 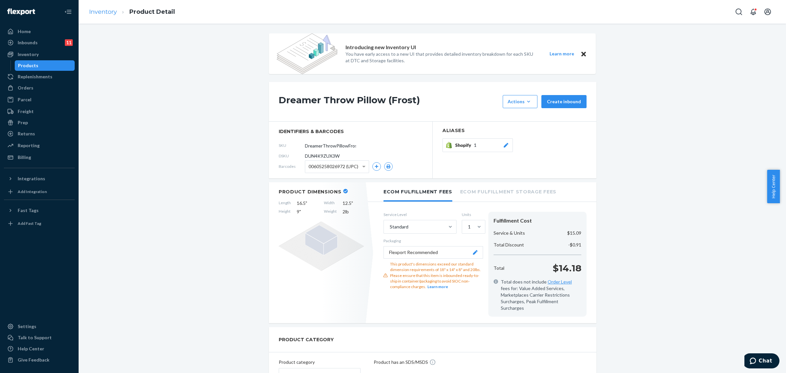 I want to click on span: Total does not include fees for: Value Added Services, Marketplaces Carrier Restrictions Surcharg..., so click(x=541, y=295).